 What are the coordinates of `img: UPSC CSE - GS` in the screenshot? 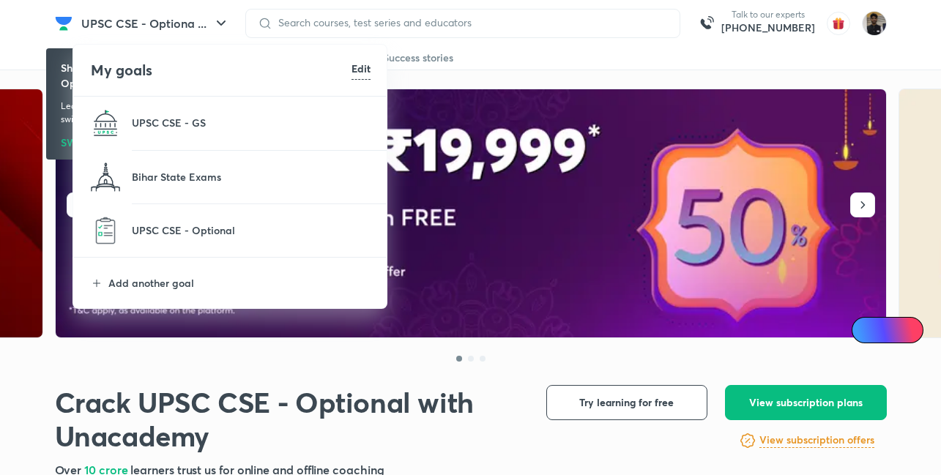 It's located at (105, 123).